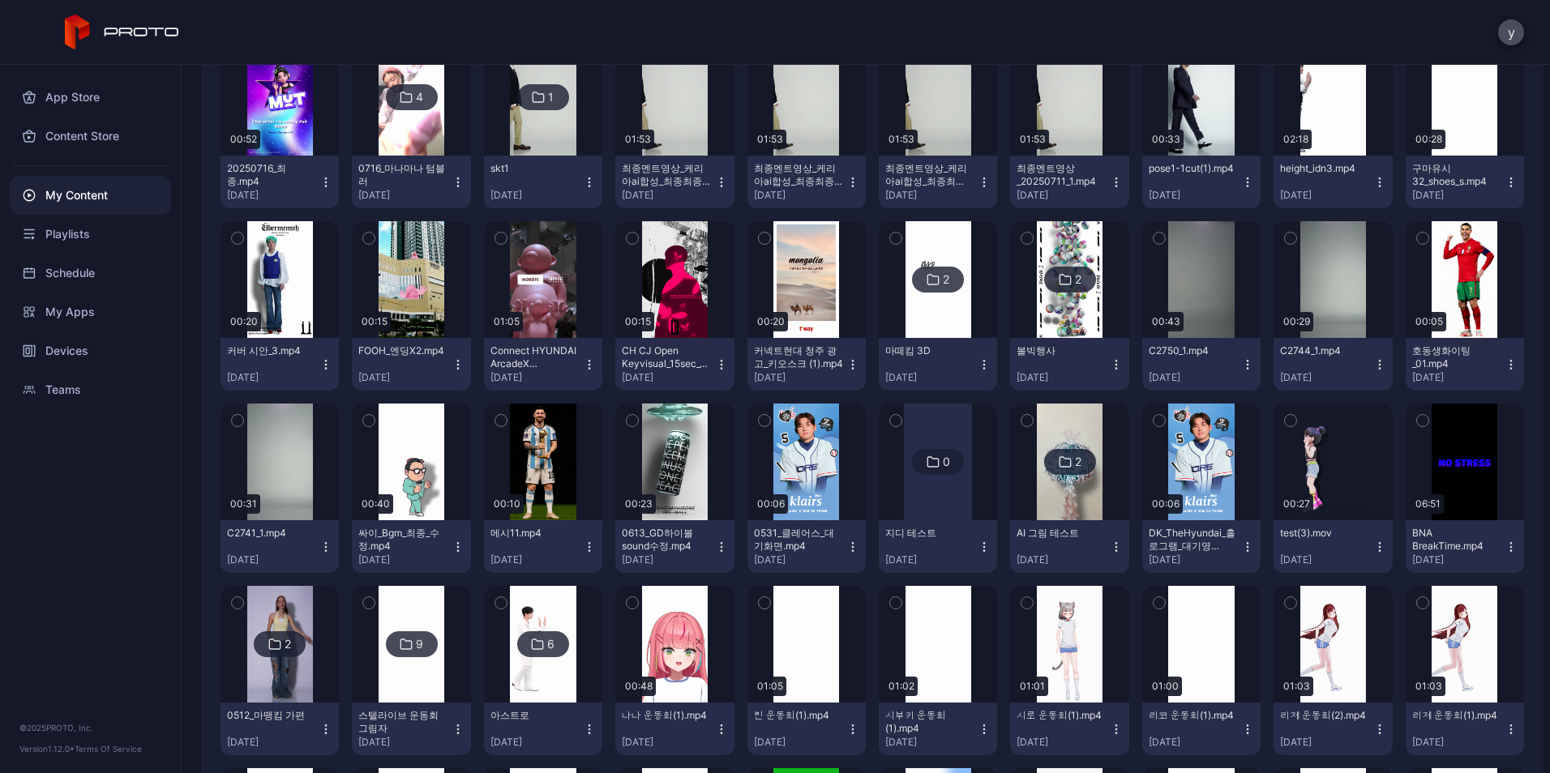 The image size is (1550, 773). I want to click on a: Terms Of Service, so click(108, 749).